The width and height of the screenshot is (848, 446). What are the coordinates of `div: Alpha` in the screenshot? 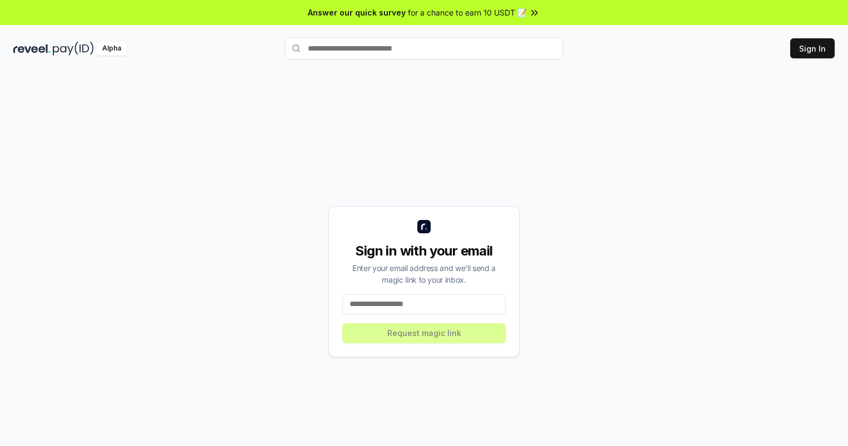 It's located at (112, 48).